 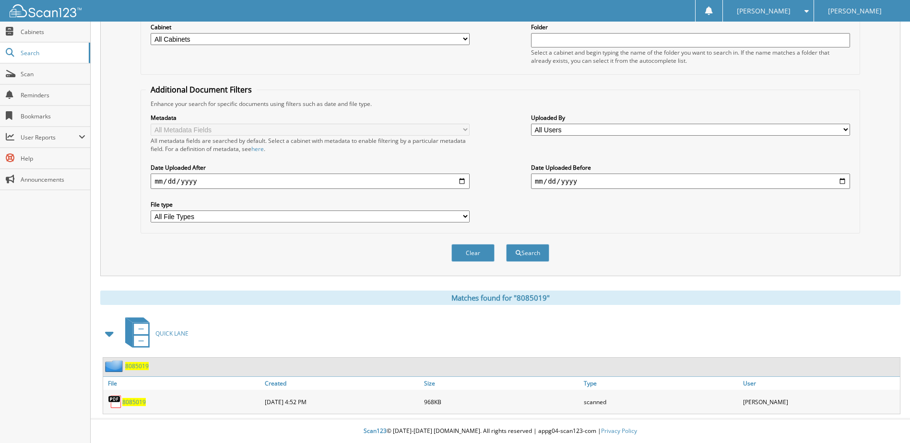 What do you see at coordinates (500, 298) in the screenshot?
I see `div: Matches found for "8085019"` at bounding box center [500, 298].